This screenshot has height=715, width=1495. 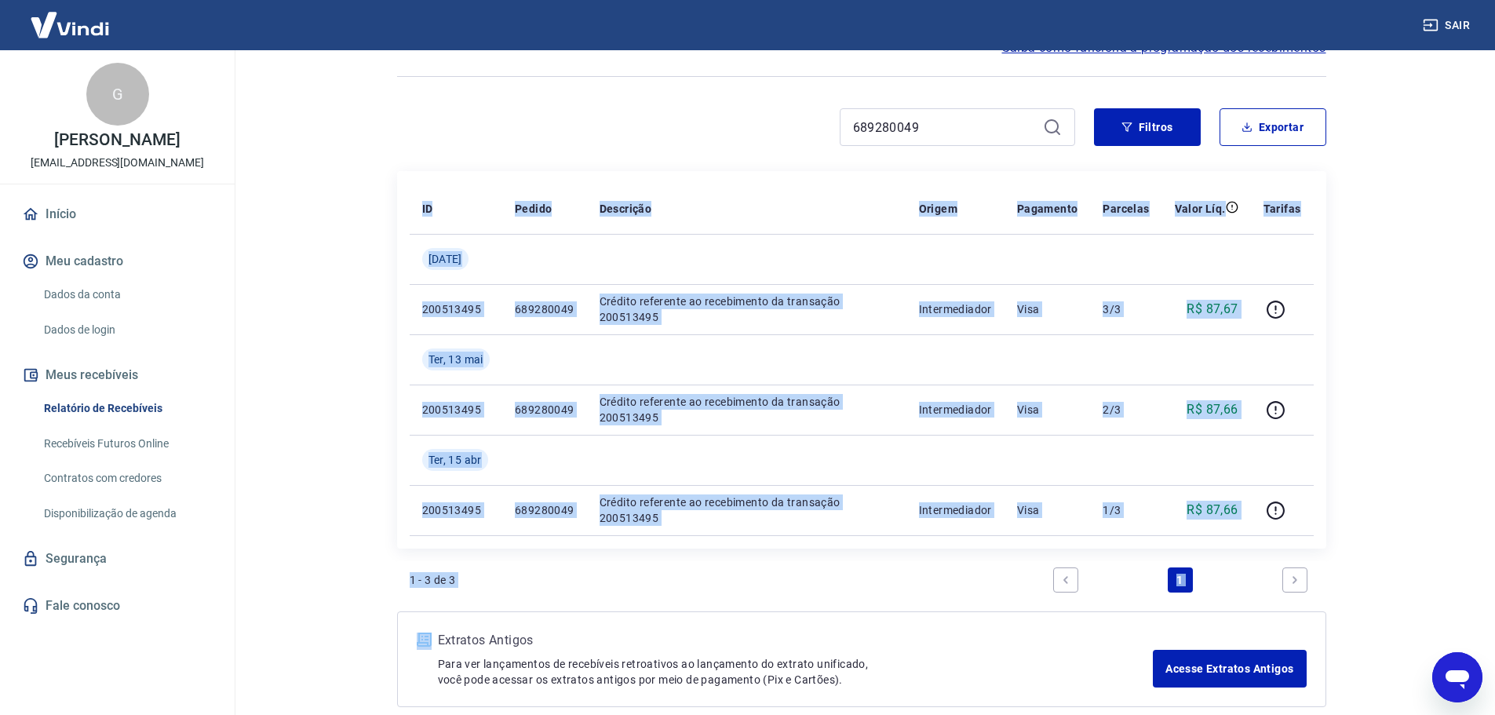 I want to click on p: Extratos Antigos, so click(x=796, y=640).